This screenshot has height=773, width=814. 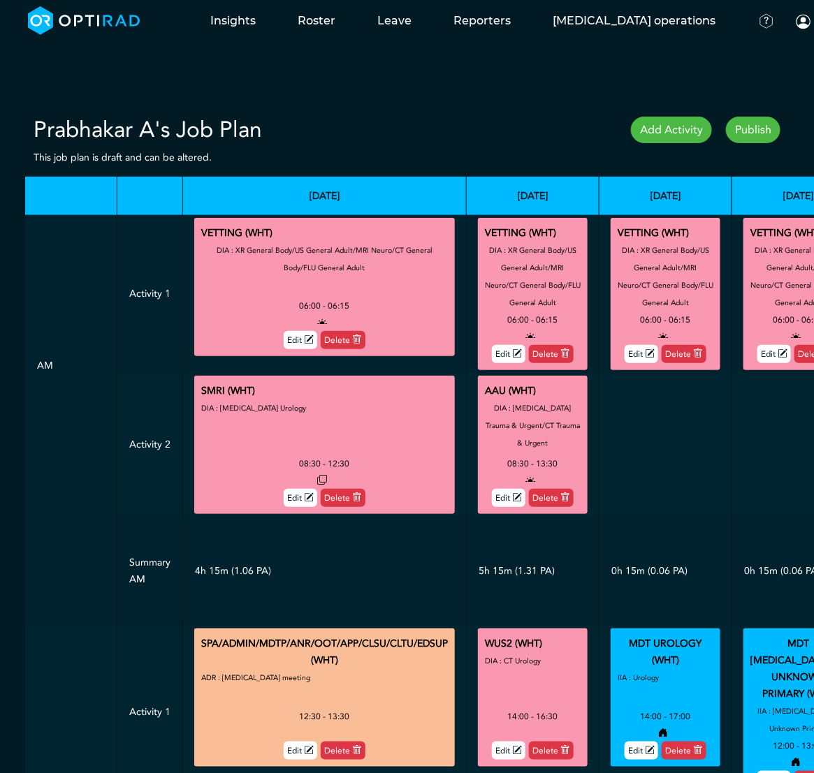 What do you see at coordinates (325, 572) in the screenshot?
I see `td: 4h 15m (1.06 PA)` at bounding box center [325, 572].